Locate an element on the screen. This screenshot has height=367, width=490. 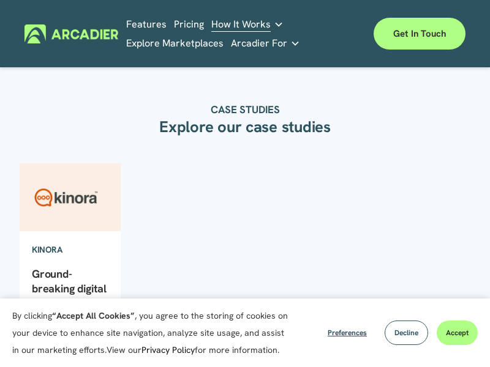
a: Kinora is located at coordinates (47, 250).